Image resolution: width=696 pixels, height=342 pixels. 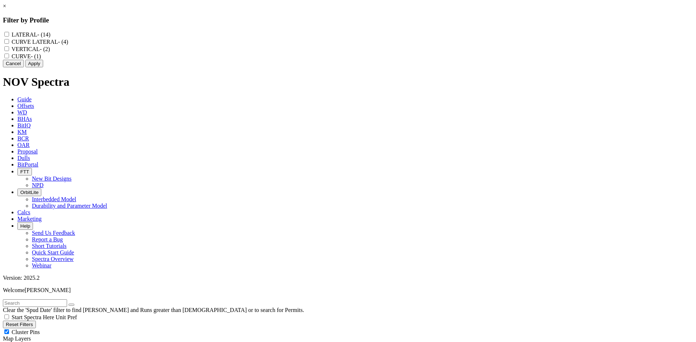 I want to click on input: Search, so click(x=35, y=303).